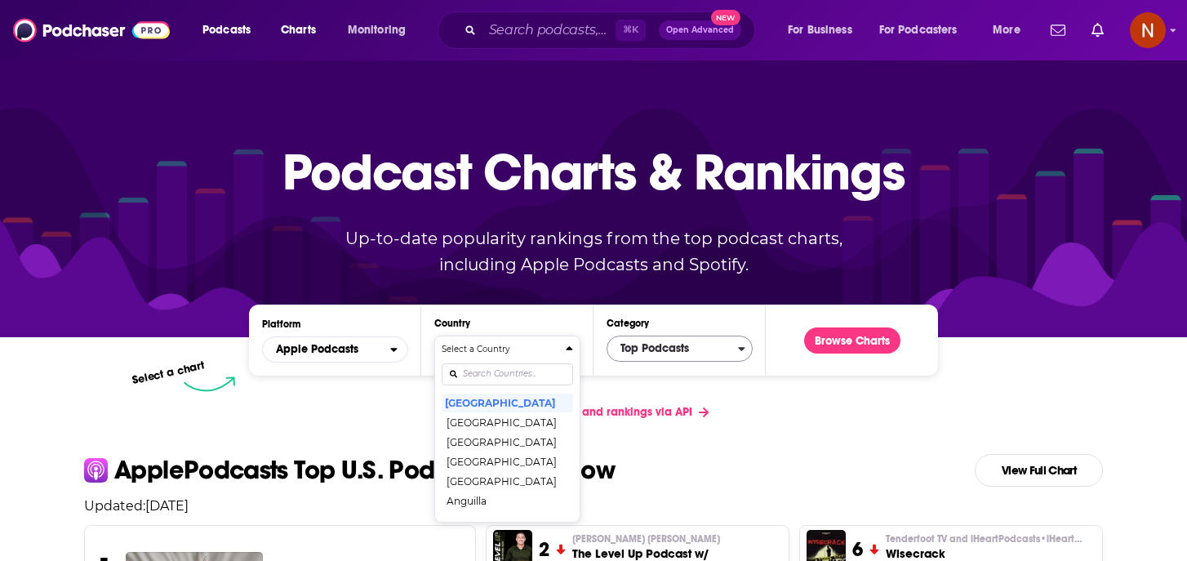 This screenshot has width=1187, height=561. Describe the element at coordinates (852, 340) in the screenshot. I see `a: Browse Charts` at that location.